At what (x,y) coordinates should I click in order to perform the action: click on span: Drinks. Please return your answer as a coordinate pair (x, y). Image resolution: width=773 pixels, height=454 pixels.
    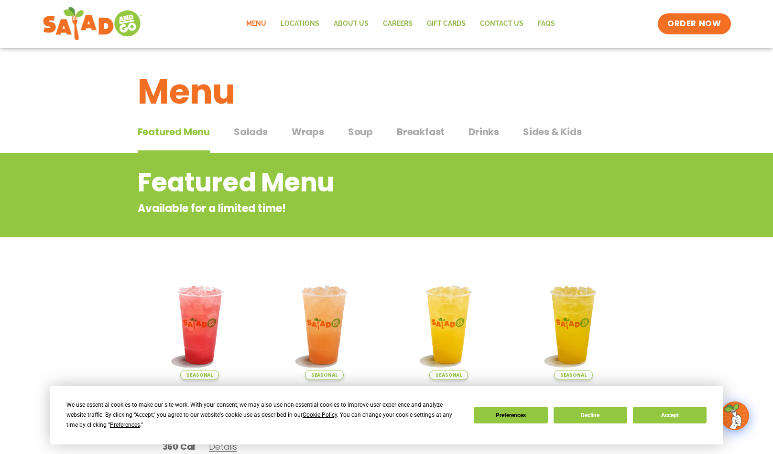
    Looking at the image, I should click on (484, 132).